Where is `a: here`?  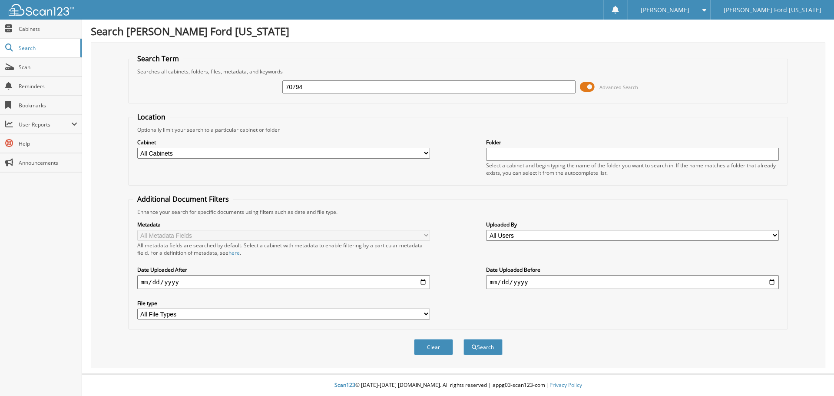 a: here is located at coordinates (234, 252).